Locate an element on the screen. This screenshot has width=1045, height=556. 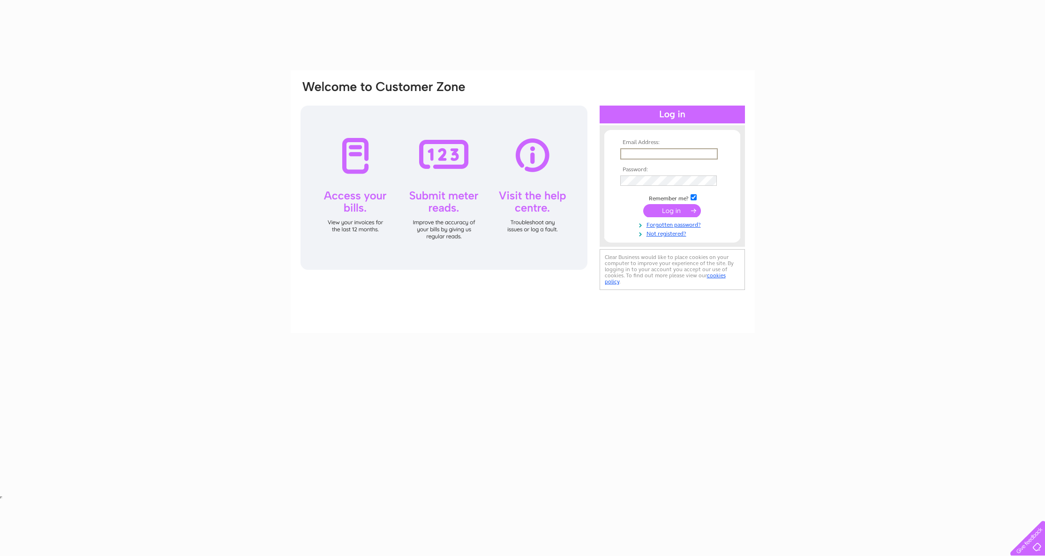
a: Not registered? is located at coordinates (673, 233).